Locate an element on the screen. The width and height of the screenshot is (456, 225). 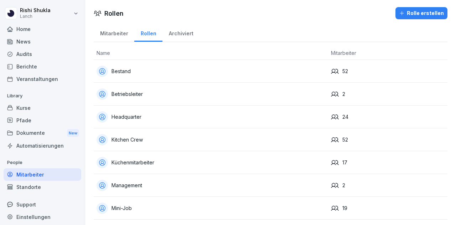
div: Archiviert is located at coordinates (181, 32).